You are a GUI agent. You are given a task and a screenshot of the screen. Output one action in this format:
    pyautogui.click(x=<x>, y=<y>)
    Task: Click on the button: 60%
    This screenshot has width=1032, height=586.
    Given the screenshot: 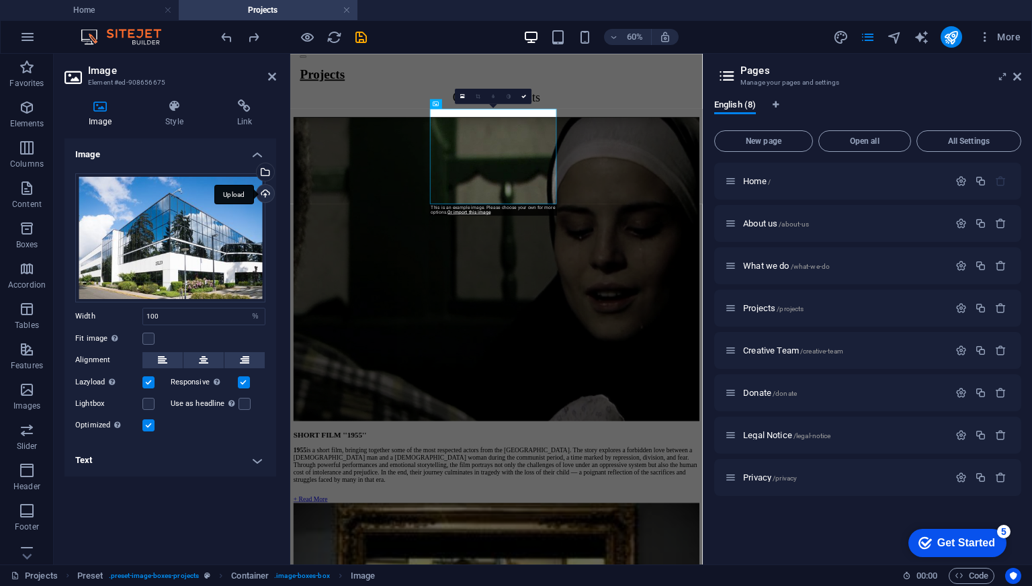 What is the action you would take?
    pyautogui.click(x=627, y=37)
    